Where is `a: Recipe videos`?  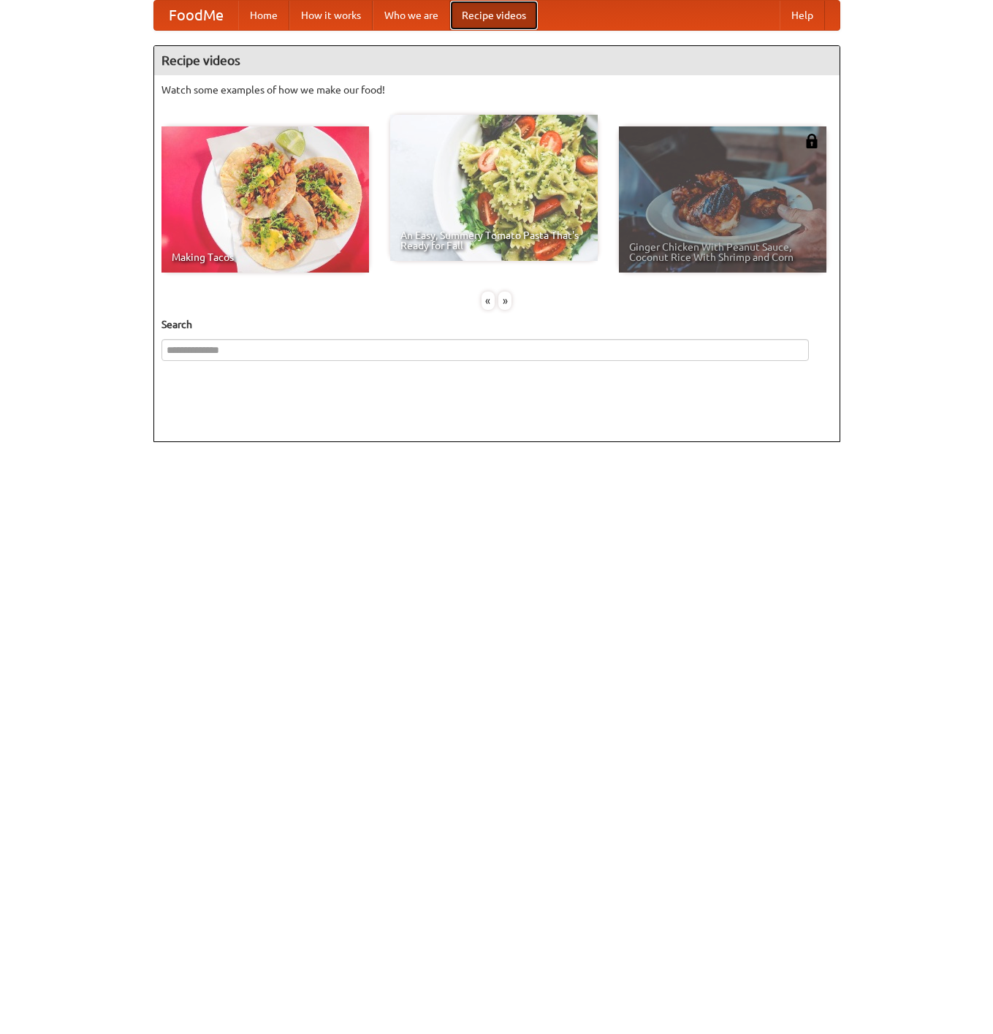 a: Recipe videos is located at coordinates (494, 15).